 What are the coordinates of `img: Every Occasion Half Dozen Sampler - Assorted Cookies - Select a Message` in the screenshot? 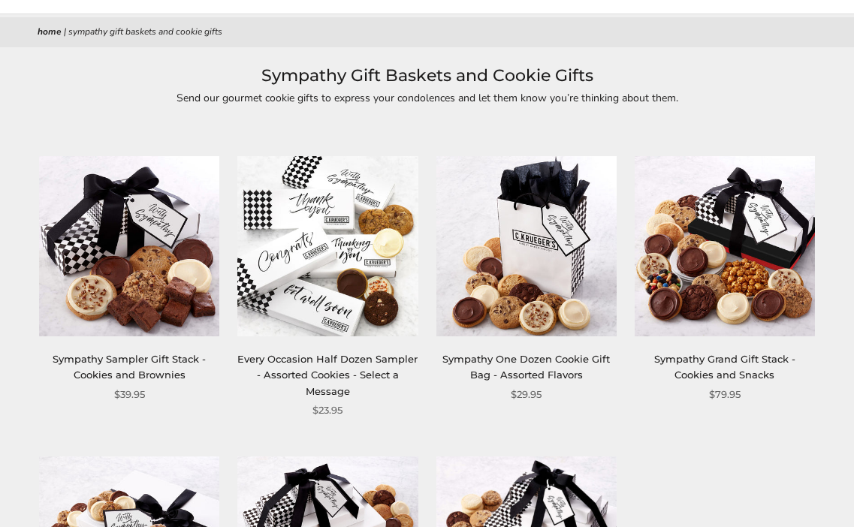 It's located at (327, 246).